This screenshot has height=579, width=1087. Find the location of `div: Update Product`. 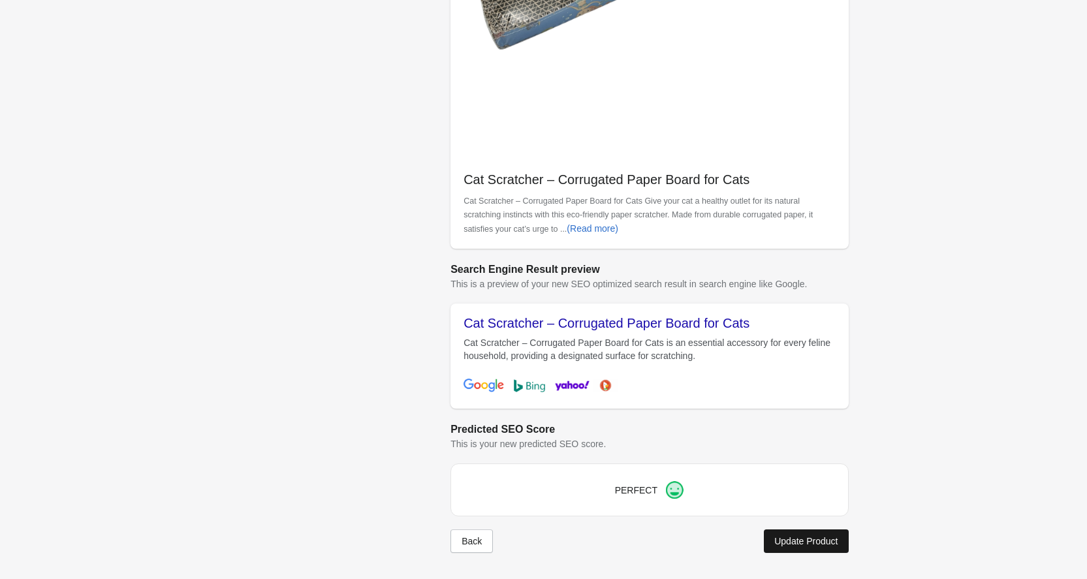

div: Update Product is located at coordinates (806, 541).